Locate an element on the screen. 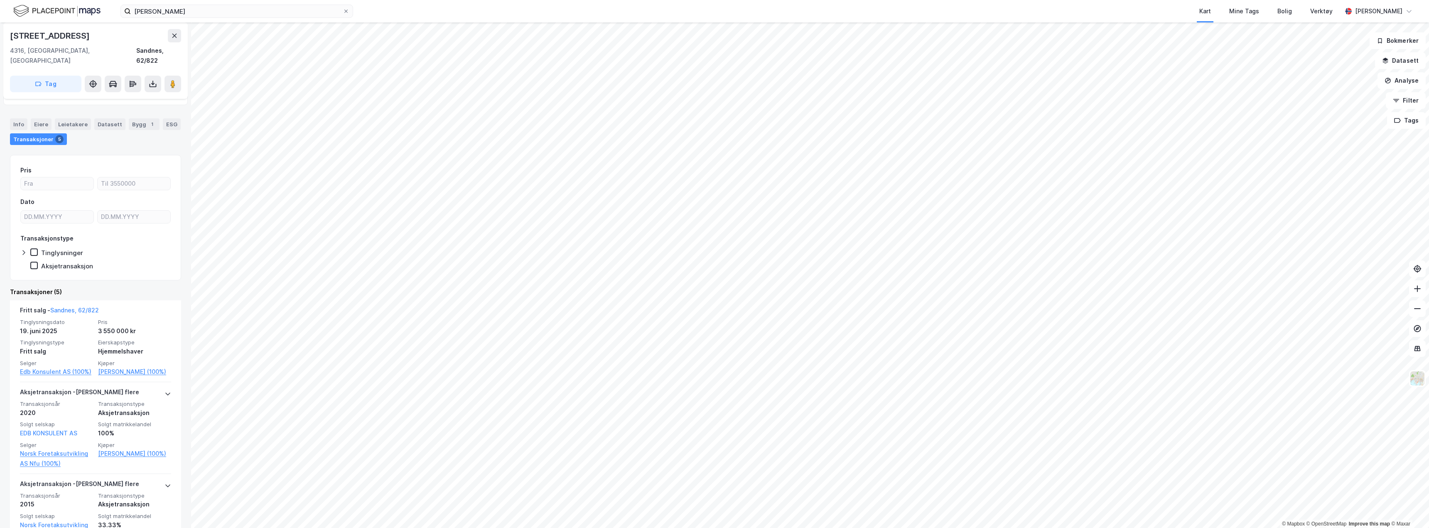 Image resolution: width=1429 pixels, height=528 pixels. input: Til 3550000 is located at coordinates (134, 184).